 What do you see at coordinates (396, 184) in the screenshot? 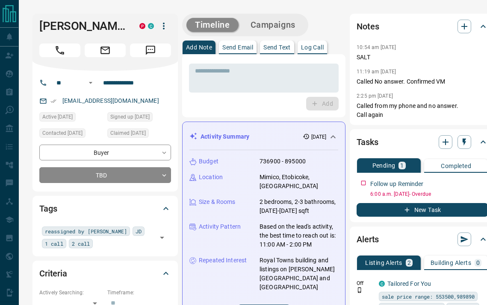
I see `p: Follow up Reminder` at bounding box center [396, 184].